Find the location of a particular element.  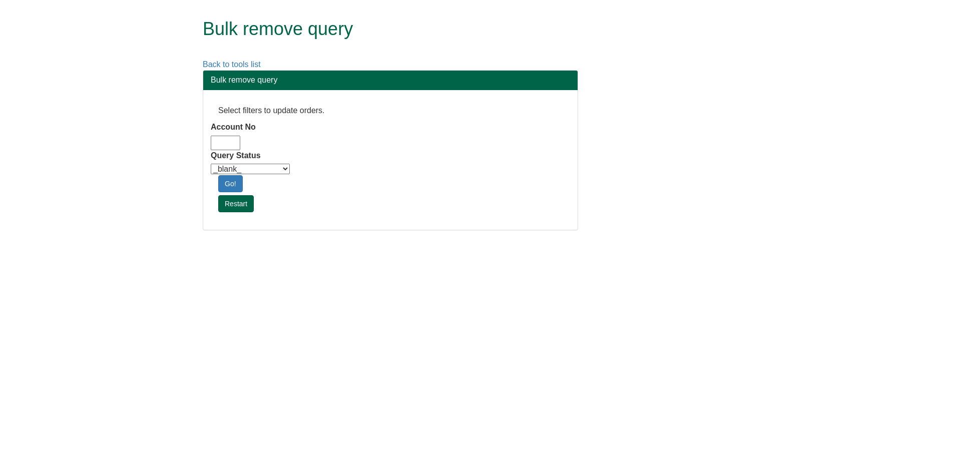

label: Query Status is located at coordinates (236, 156).